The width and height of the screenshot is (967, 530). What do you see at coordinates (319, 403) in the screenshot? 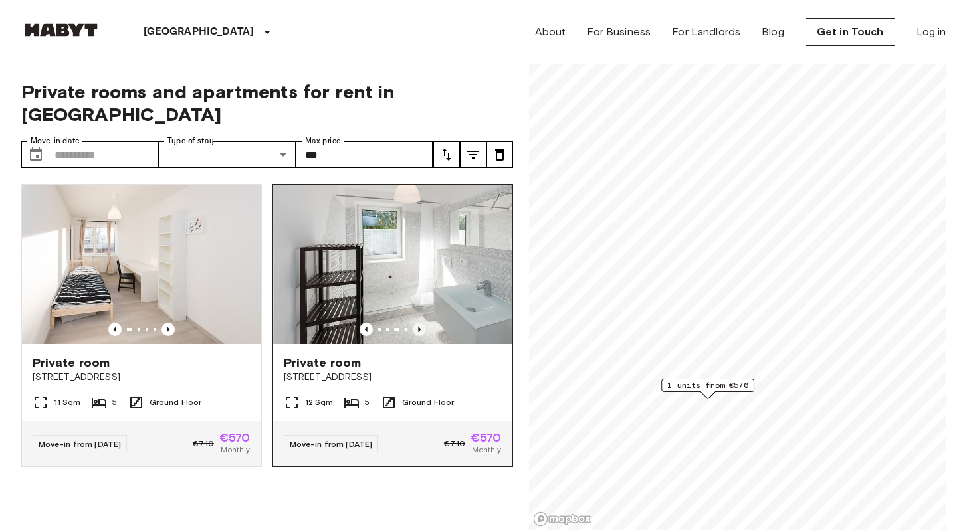
I see `span: 12 Sqm` at bounding box center [319, 403].